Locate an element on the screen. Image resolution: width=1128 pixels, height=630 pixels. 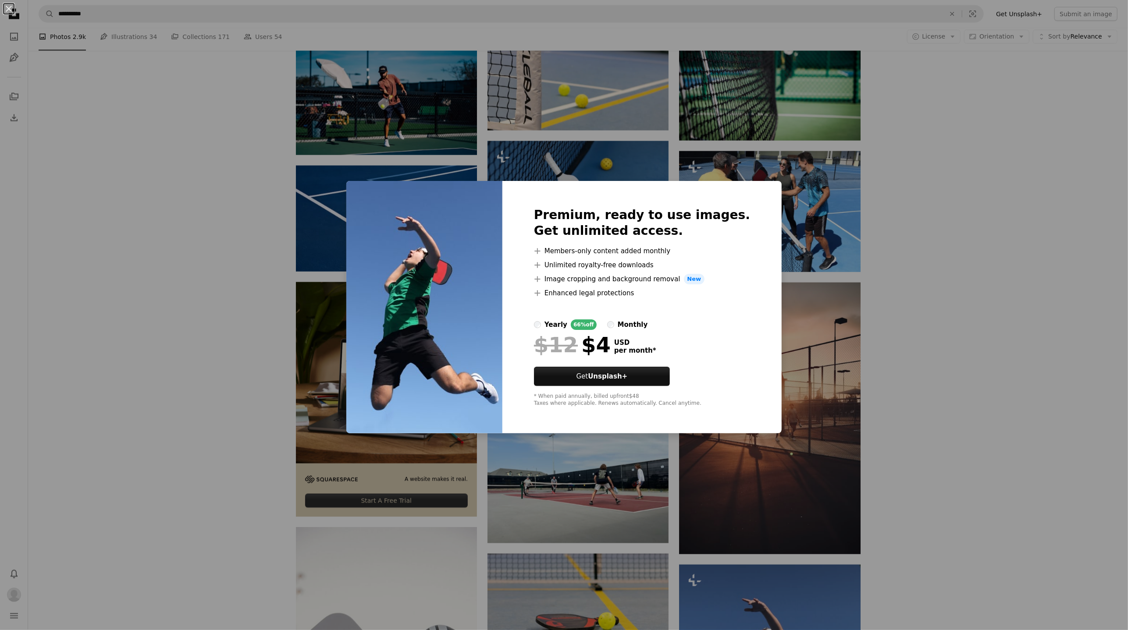
input: monthly is located at coordinates (610, 325).